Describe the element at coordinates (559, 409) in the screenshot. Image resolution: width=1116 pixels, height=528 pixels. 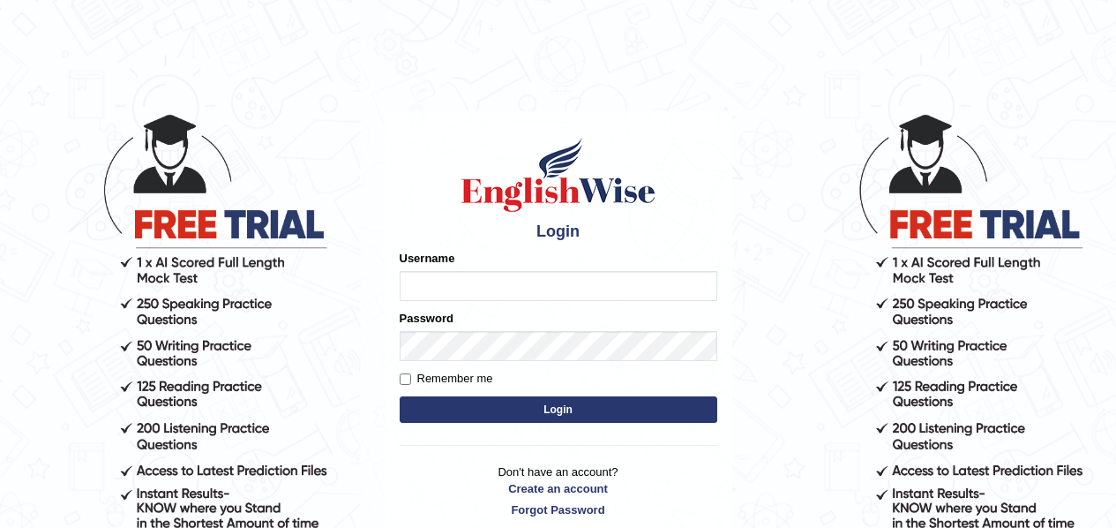
I see `button: Login` at that location.